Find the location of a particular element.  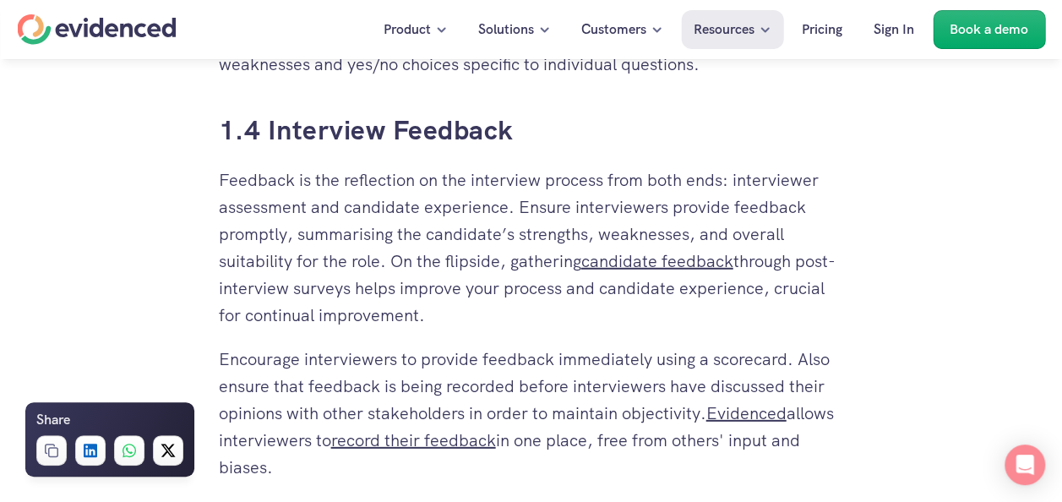

a: record their feedback is located at coordinates (413, 440).